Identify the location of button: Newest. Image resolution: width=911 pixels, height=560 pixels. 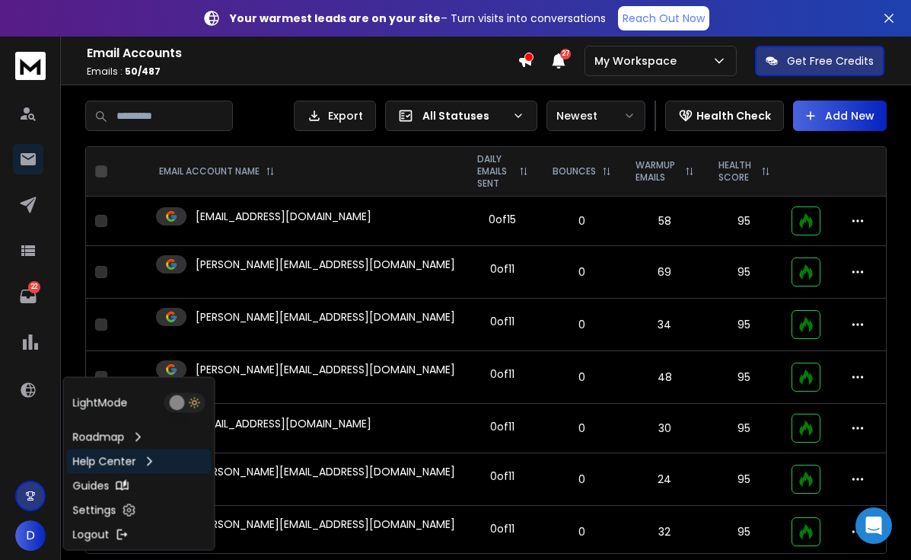
(596, 116).